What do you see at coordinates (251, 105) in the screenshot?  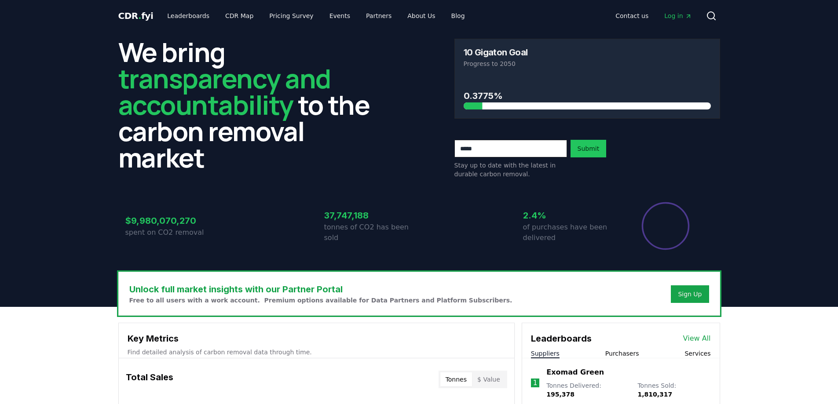 I see `h2: We bring to the carbon removal market` at bounding box center [251, 105].